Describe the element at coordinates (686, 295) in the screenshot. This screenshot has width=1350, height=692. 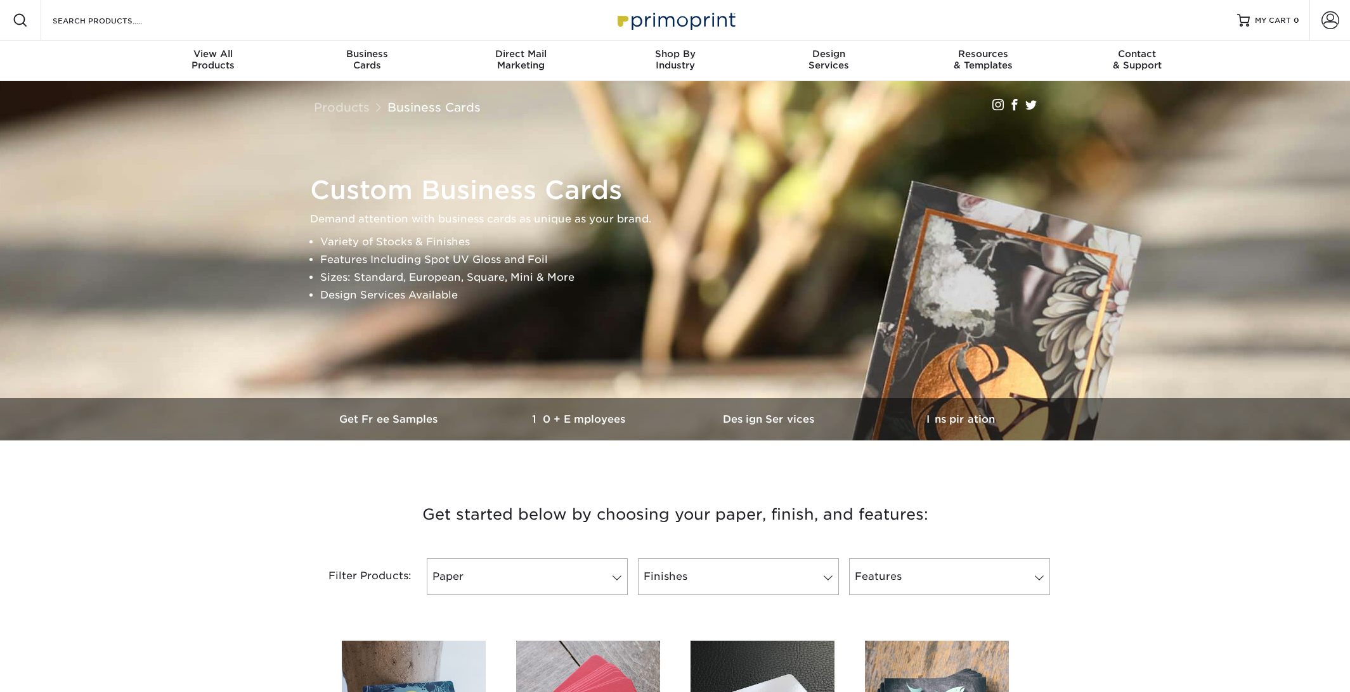
I see `li: Design Services Available` at that location.